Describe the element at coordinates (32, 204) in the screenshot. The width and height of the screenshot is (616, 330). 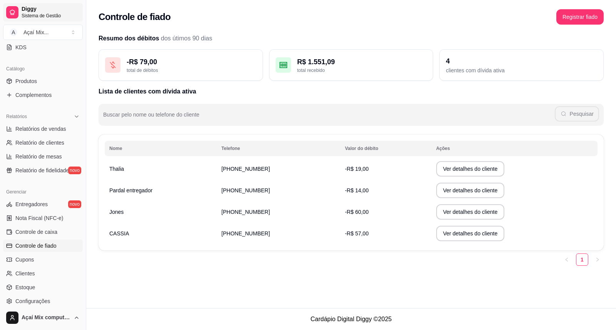
I see `span: Entregadores` at that location.